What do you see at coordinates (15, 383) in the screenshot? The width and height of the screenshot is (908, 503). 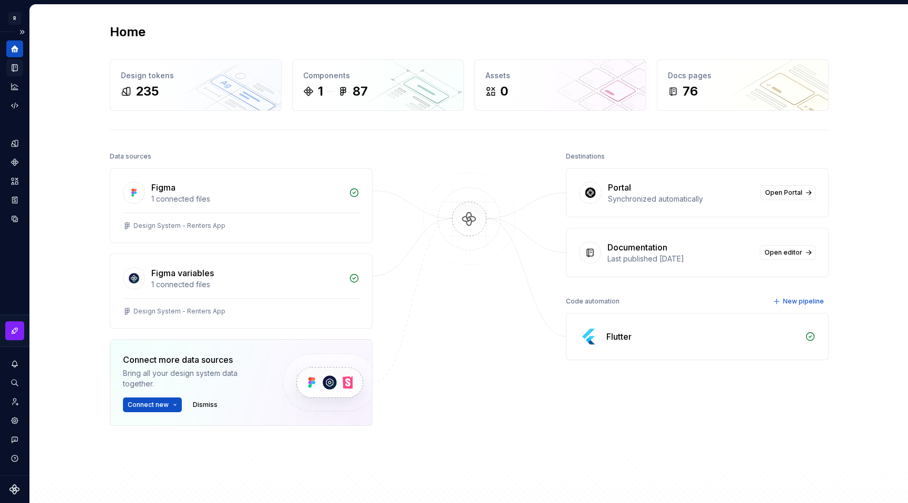 I see `div: Search ⌘K` at bounding box center [15, 383].